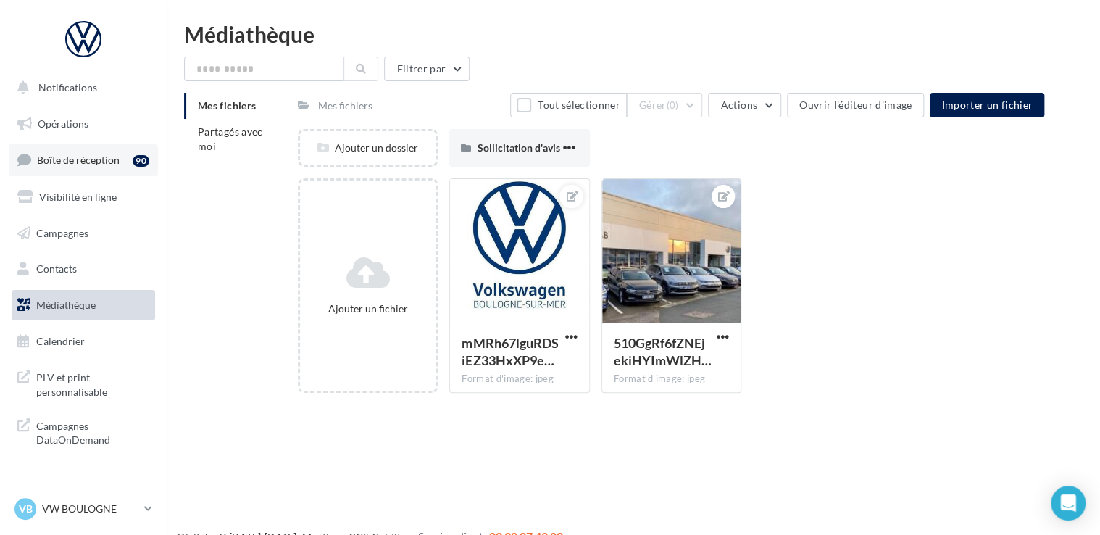 The image size is (1100, 535). I want to click on button: Importer un fichier, so click(987, 105).